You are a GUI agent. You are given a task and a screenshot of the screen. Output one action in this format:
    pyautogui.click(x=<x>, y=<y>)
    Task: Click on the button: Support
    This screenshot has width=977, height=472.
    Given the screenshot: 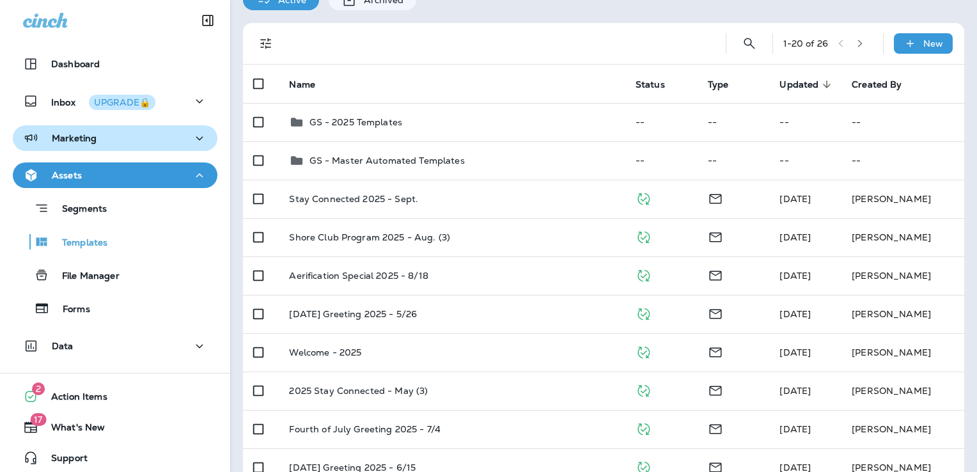 What is the action you would take?
    pyautogui.click(x=115, y=458)
    